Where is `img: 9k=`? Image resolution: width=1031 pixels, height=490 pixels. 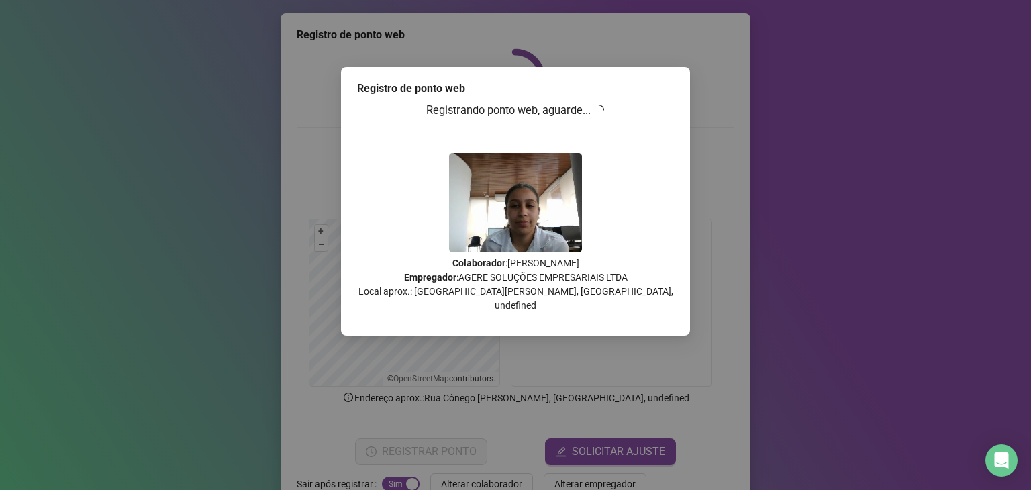
img: 9k= is located at coordinates (515, 203).